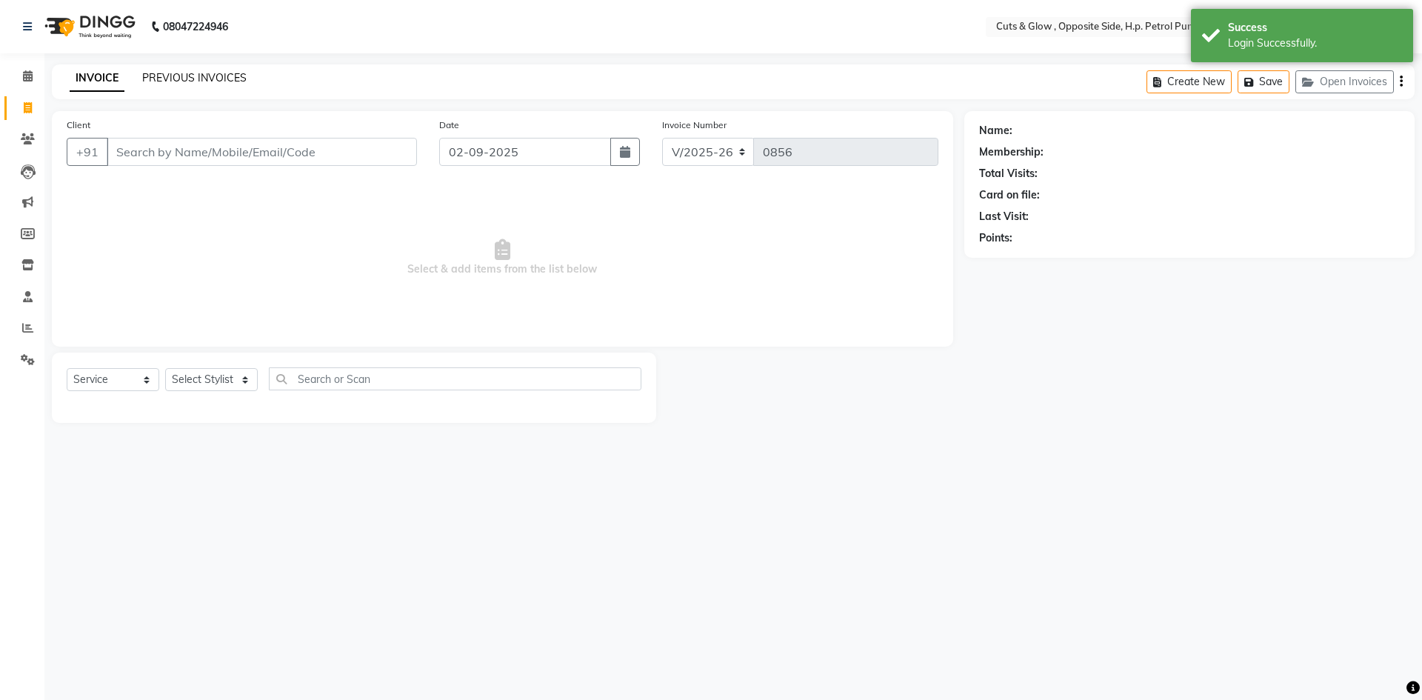 The height and width of the screenshot is (700, 1422). I want to click on button: Open Invoices, so click(1345, 81).